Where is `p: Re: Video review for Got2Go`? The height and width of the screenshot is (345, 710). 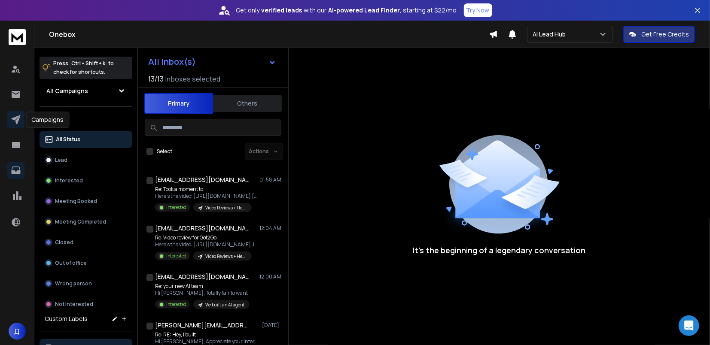 p: Re: Video review for Got2Go is located at coordinates (207, 238).